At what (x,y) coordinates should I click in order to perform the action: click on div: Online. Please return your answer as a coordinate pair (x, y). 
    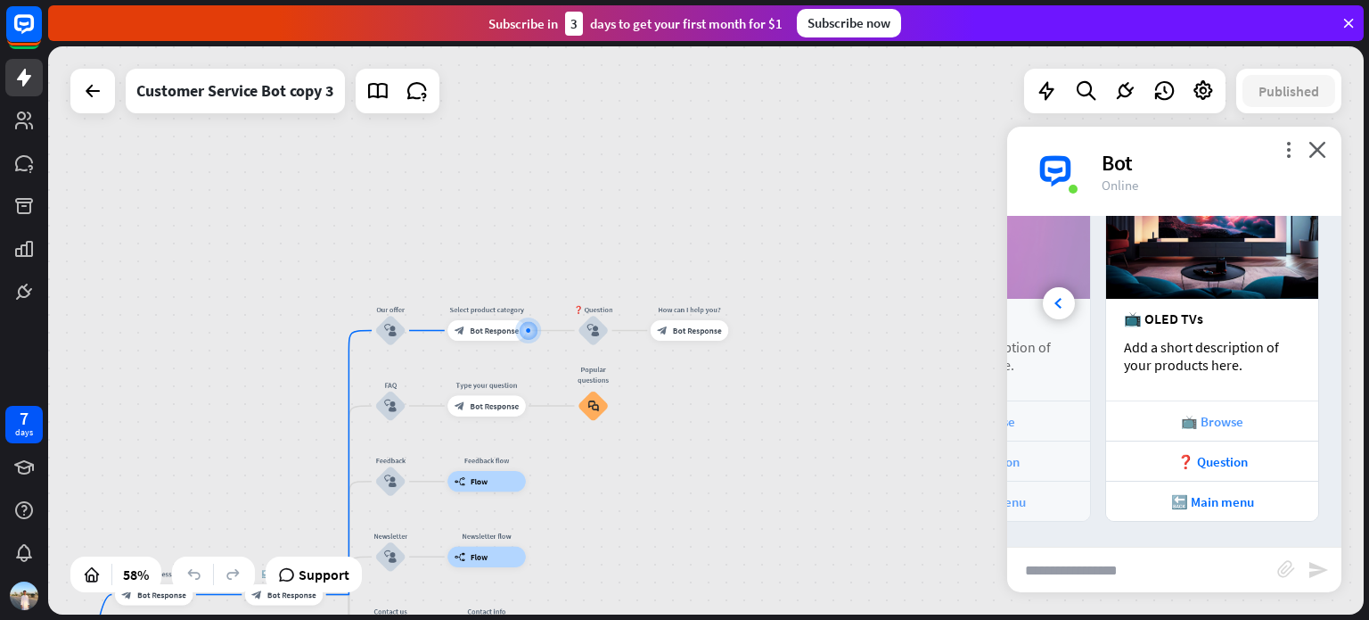
    Looking at the image, I should click on (1211, 185).